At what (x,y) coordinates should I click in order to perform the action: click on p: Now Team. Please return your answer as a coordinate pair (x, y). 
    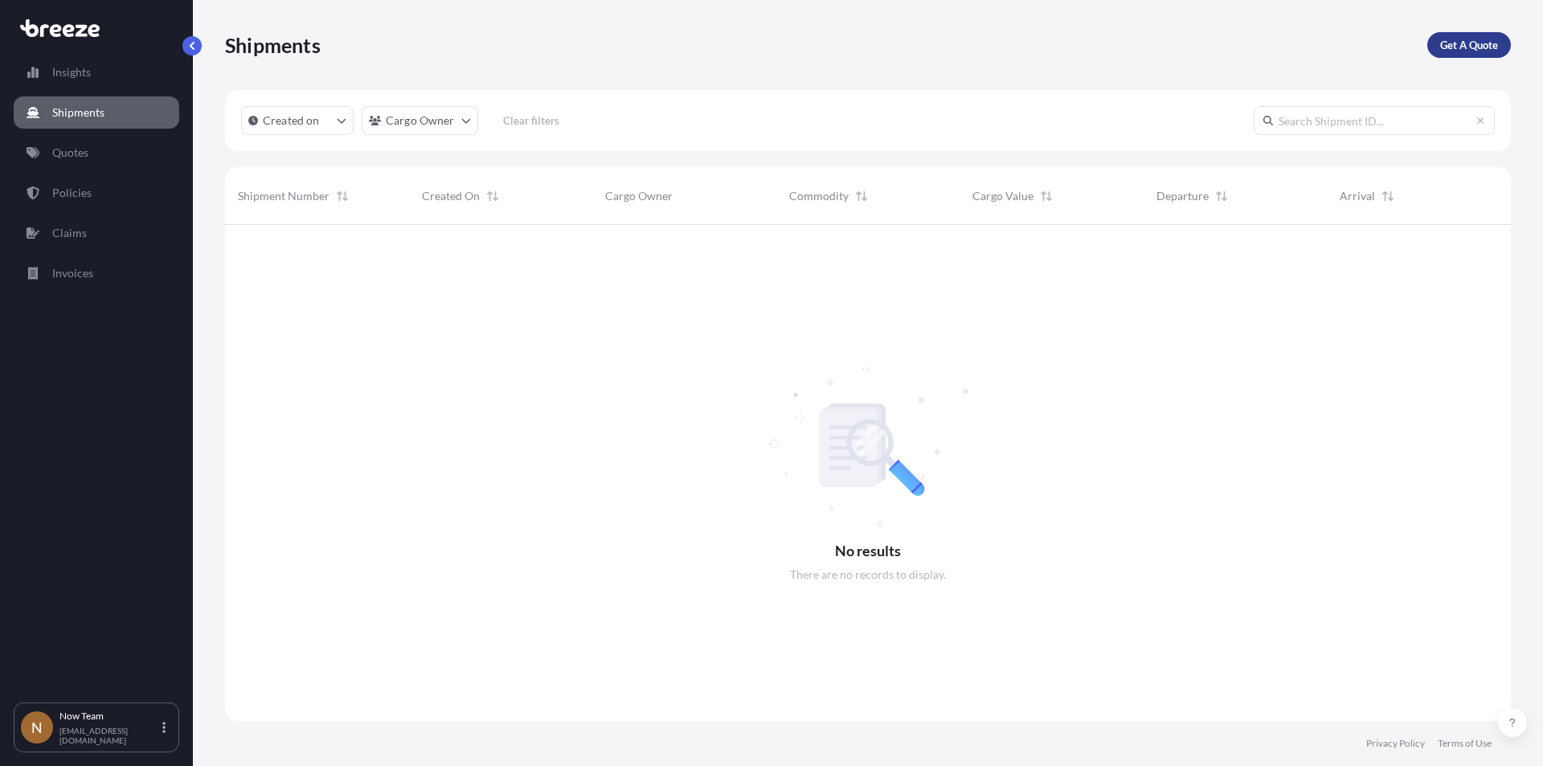
    Looking at the image, I should click on (109, 716).